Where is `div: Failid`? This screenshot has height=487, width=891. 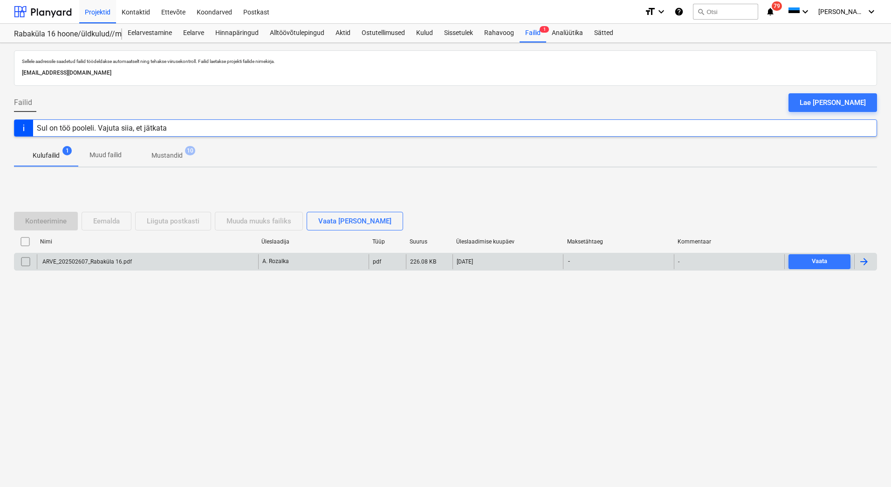
div: Failid is located at coordinates (533, 33).